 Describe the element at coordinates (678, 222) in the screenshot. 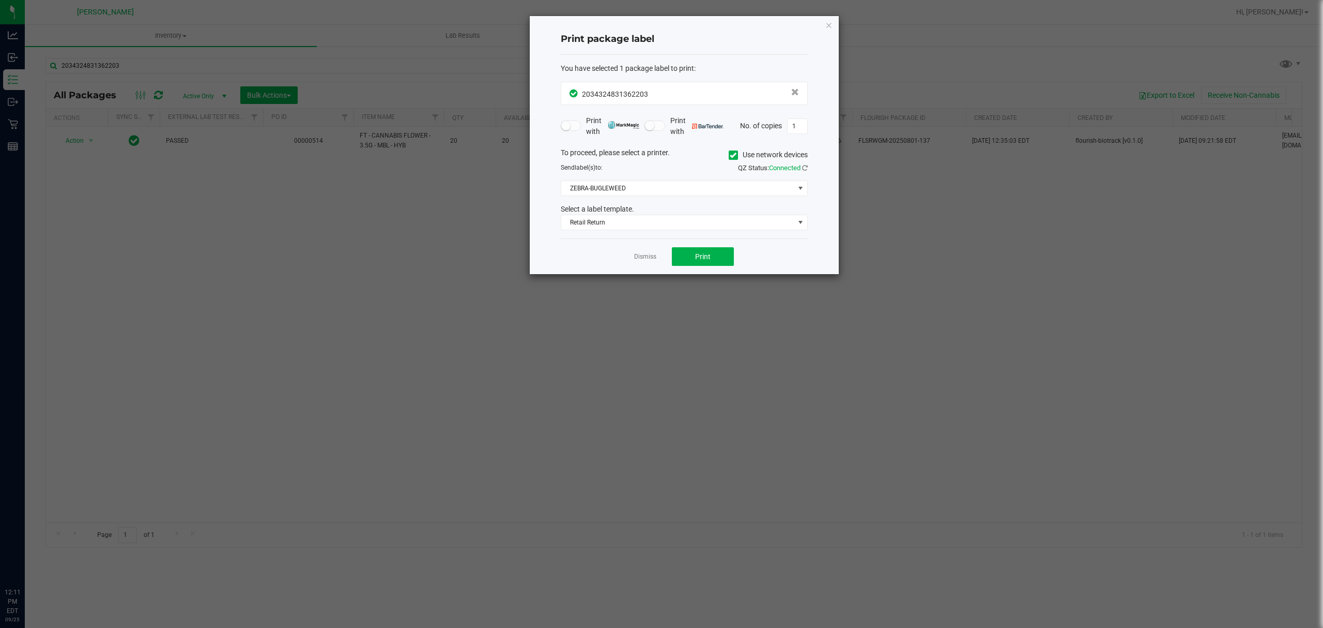

I see `span: Retail Return` at that location.